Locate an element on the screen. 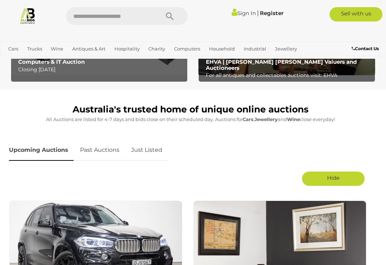 The width and height of the screenshot is (386, 265). a: Upcoming Auctions is located at coordinates (41, 150).